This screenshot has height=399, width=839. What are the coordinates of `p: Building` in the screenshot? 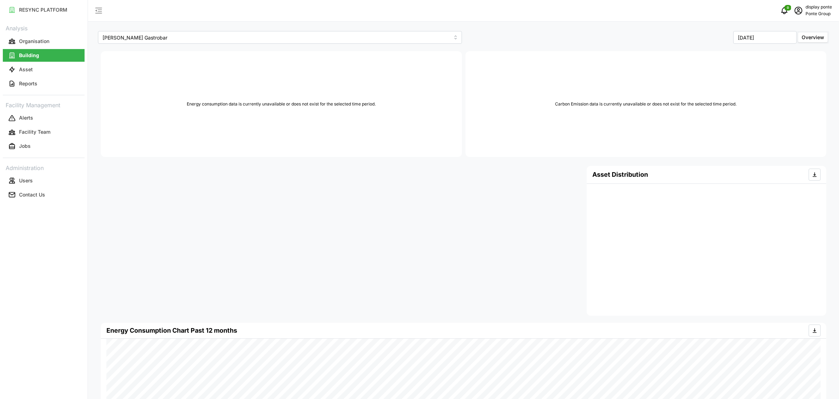 It's located at (29, 55).